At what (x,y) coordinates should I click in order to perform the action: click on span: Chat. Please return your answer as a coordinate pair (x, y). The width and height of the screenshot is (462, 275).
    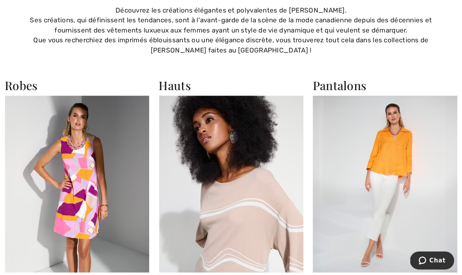
    Looking at the image, I should click on (27, 9).